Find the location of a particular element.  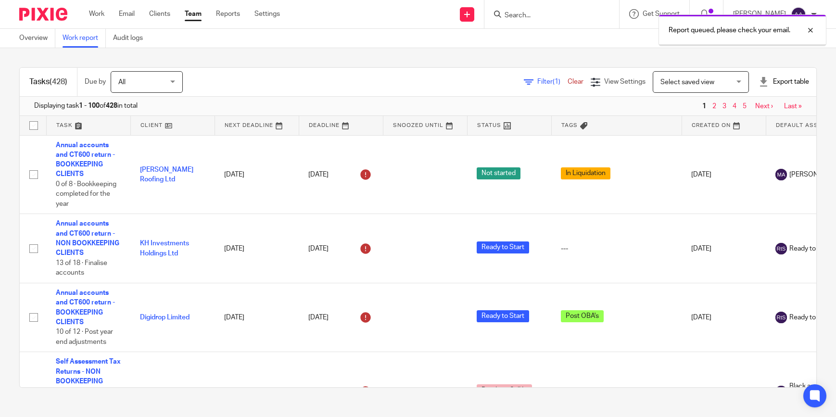

a: Next › is located at coordinates (764, 106).